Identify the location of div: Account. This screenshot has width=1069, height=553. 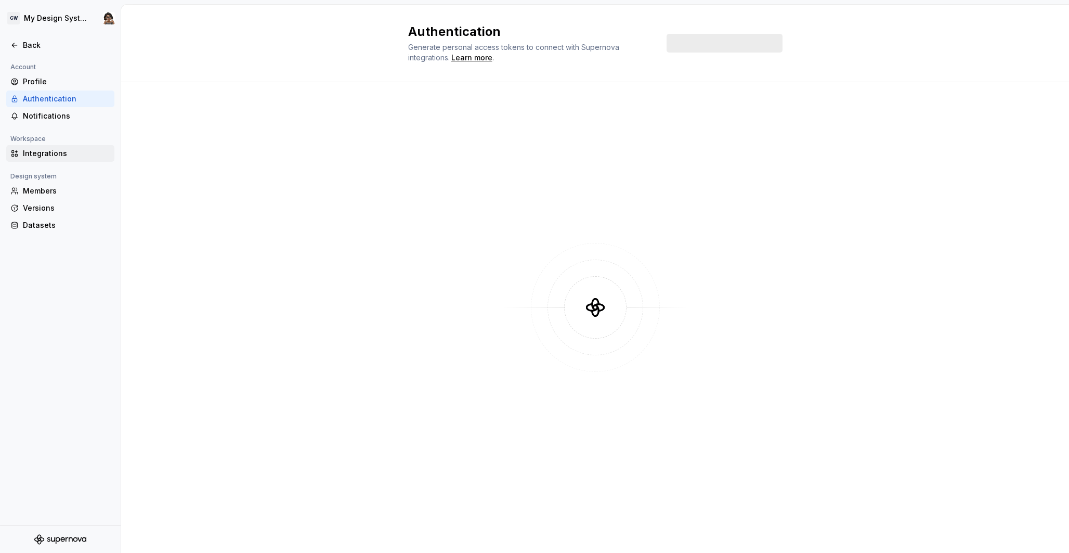
(23, 67).